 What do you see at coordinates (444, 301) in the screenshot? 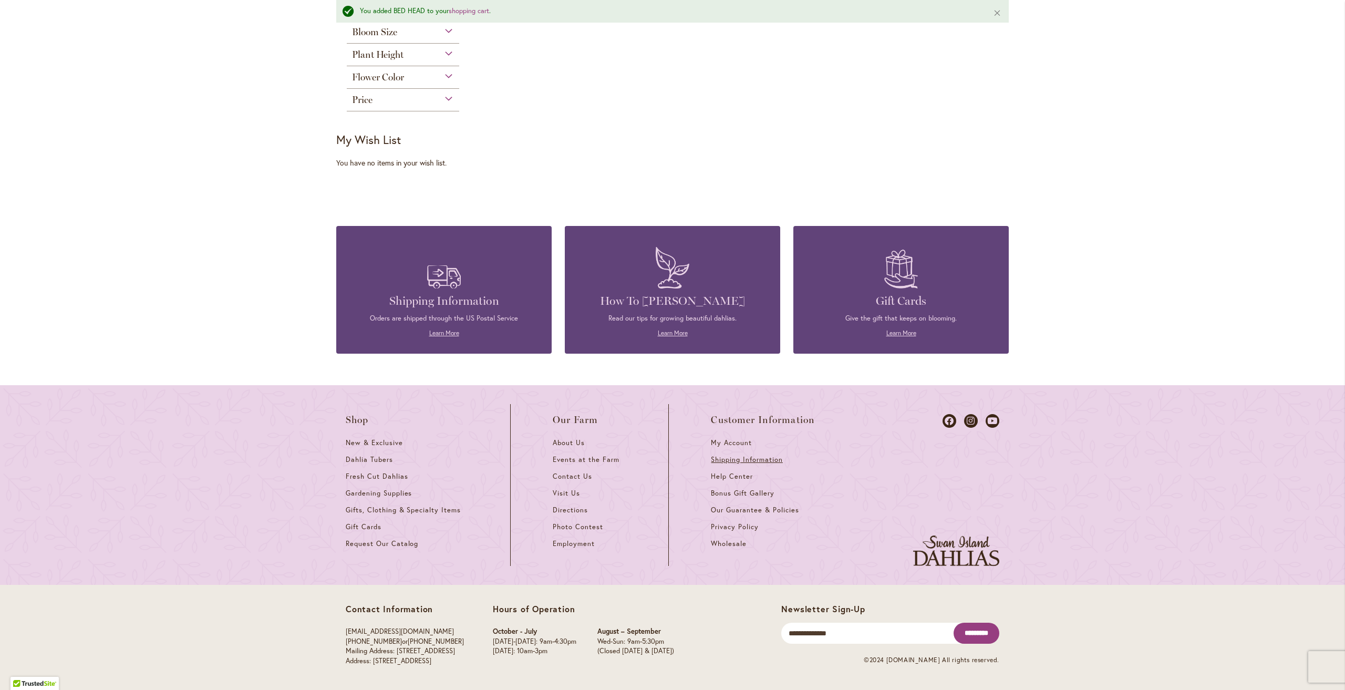
I see `h4: Shipping Information` at bounding box center [444, 301].